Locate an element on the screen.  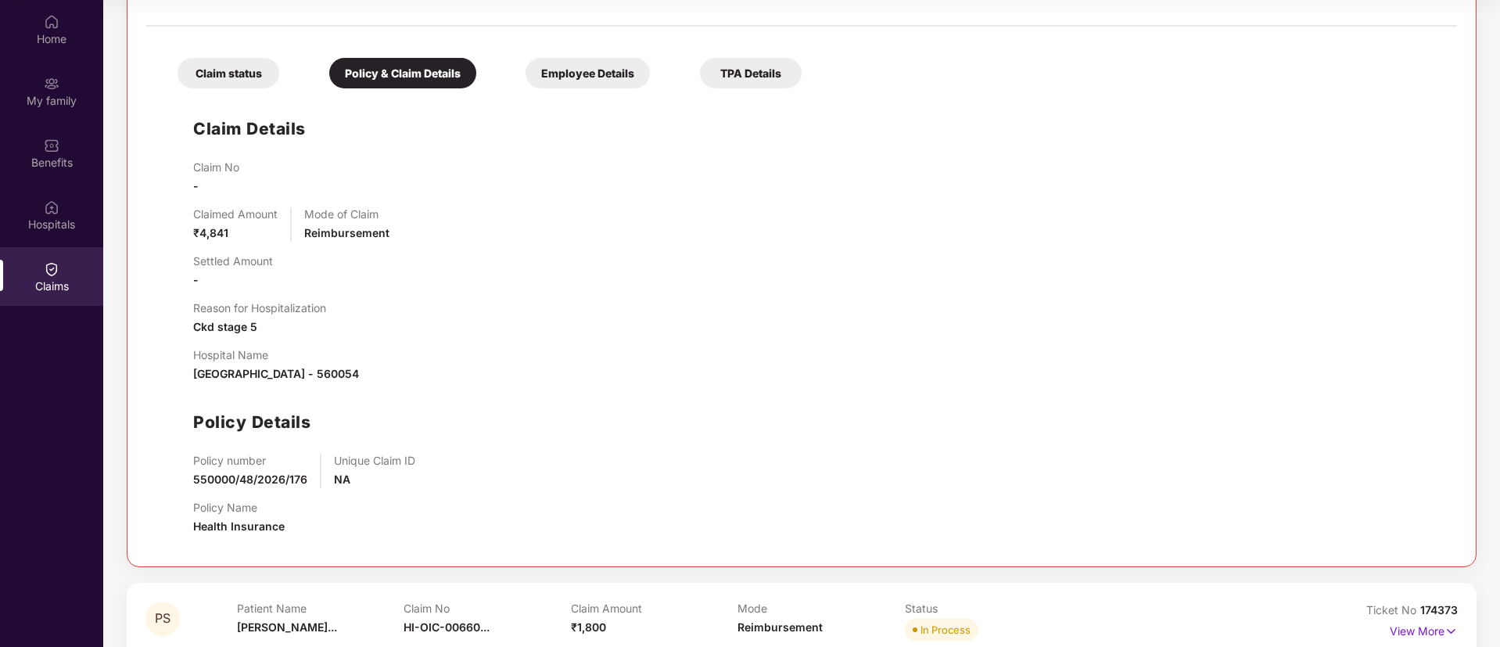
h1: Policy Details is located at coordinates (252, 421).